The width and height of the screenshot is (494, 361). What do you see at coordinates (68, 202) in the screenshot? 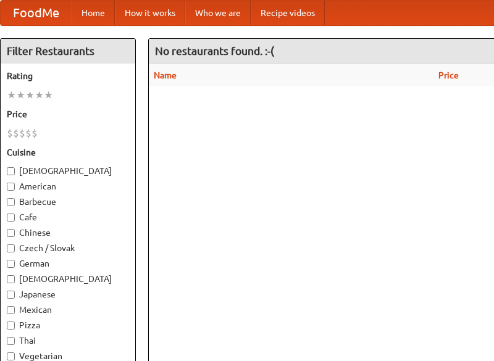
I see `label: Barbecue` at bounding box center [68, 202].